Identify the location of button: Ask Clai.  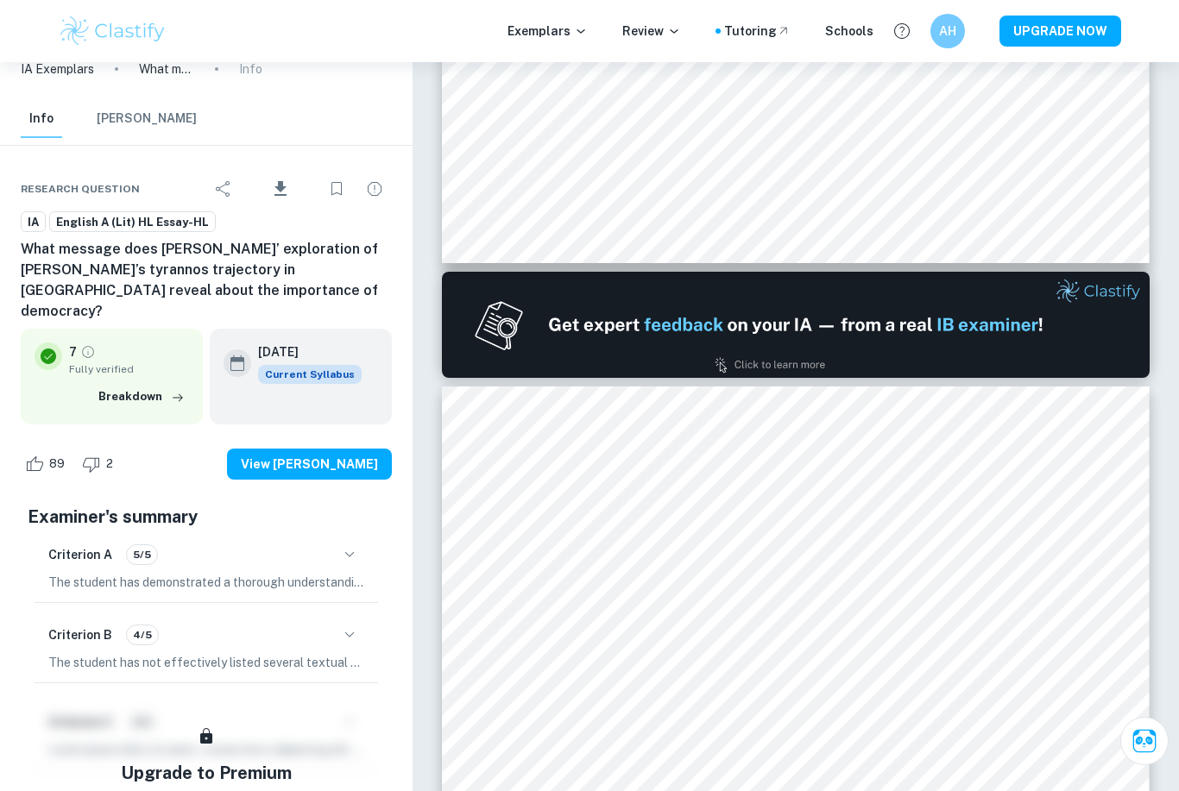
(1144, 741).